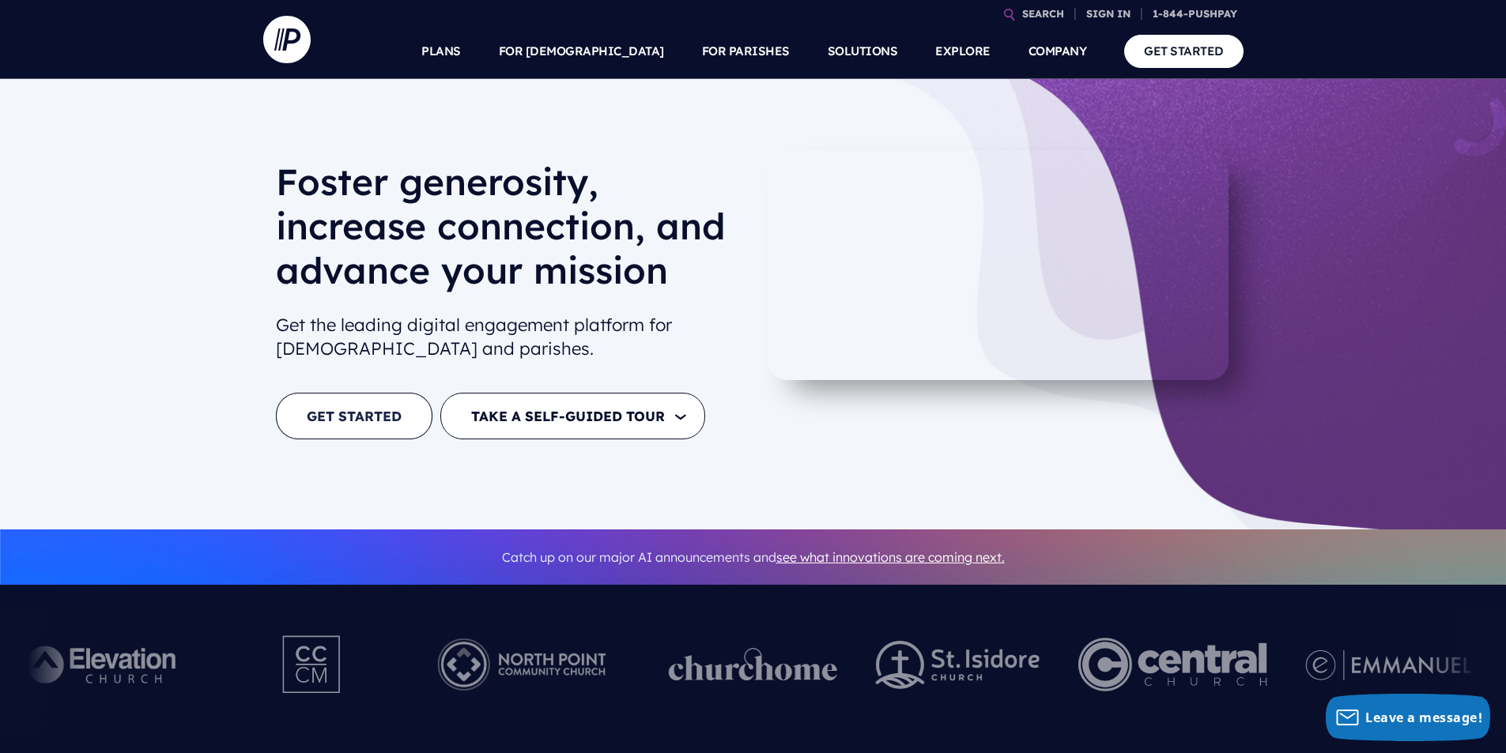  I want to click on span: Leave a message!, so click(1424, 718).